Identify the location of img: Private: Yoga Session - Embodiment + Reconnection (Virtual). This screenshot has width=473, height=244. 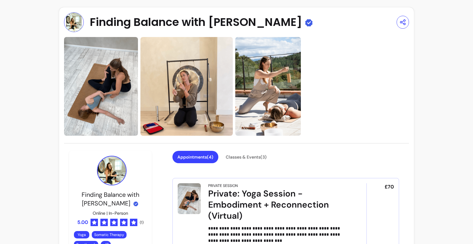
(189, 198).